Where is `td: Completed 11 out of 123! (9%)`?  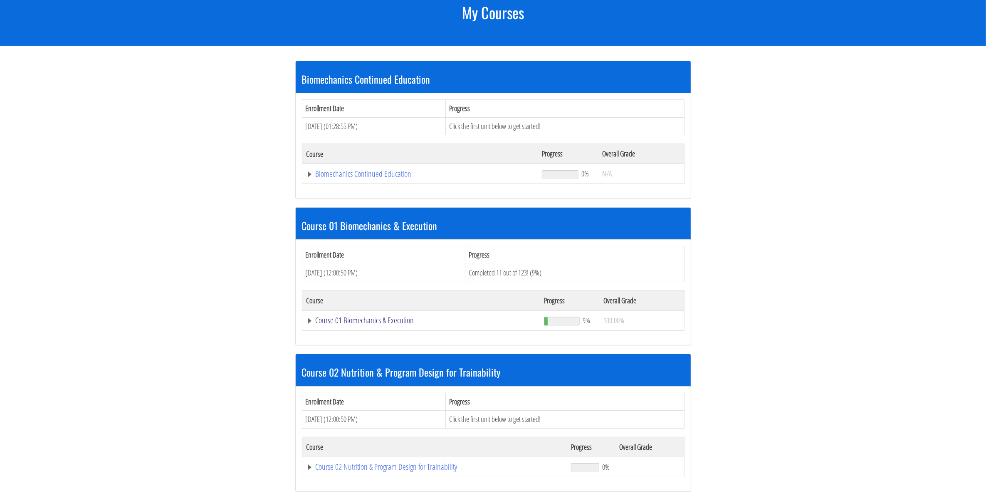 td: Completed 11 out of 123! (9%) is located at coordinates (574, 272).